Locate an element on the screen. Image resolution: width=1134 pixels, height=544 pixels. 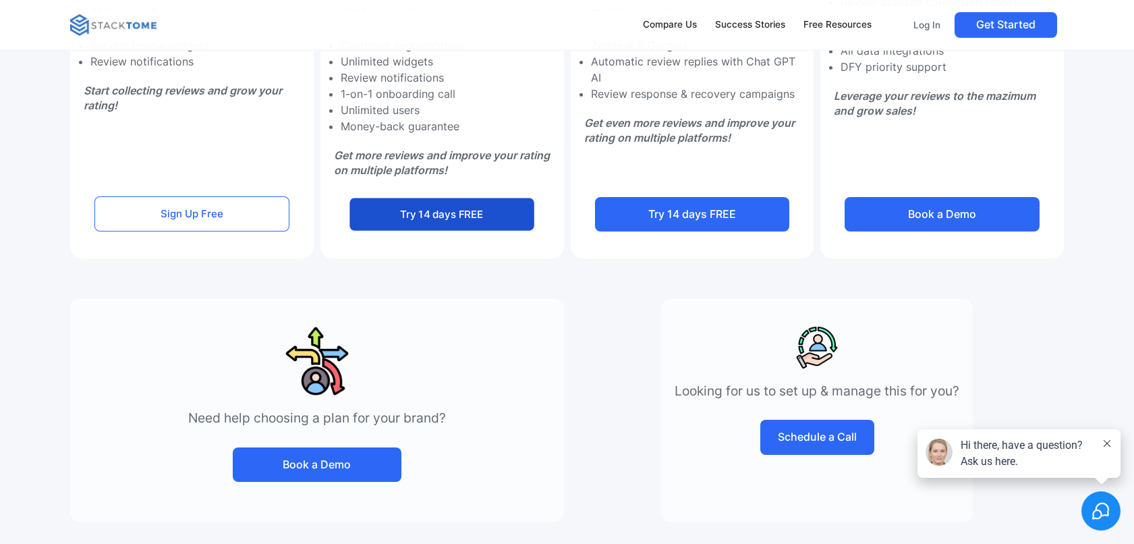
li: Automatic review replies with Chat GPT AI is located at coordinates (699, 69).